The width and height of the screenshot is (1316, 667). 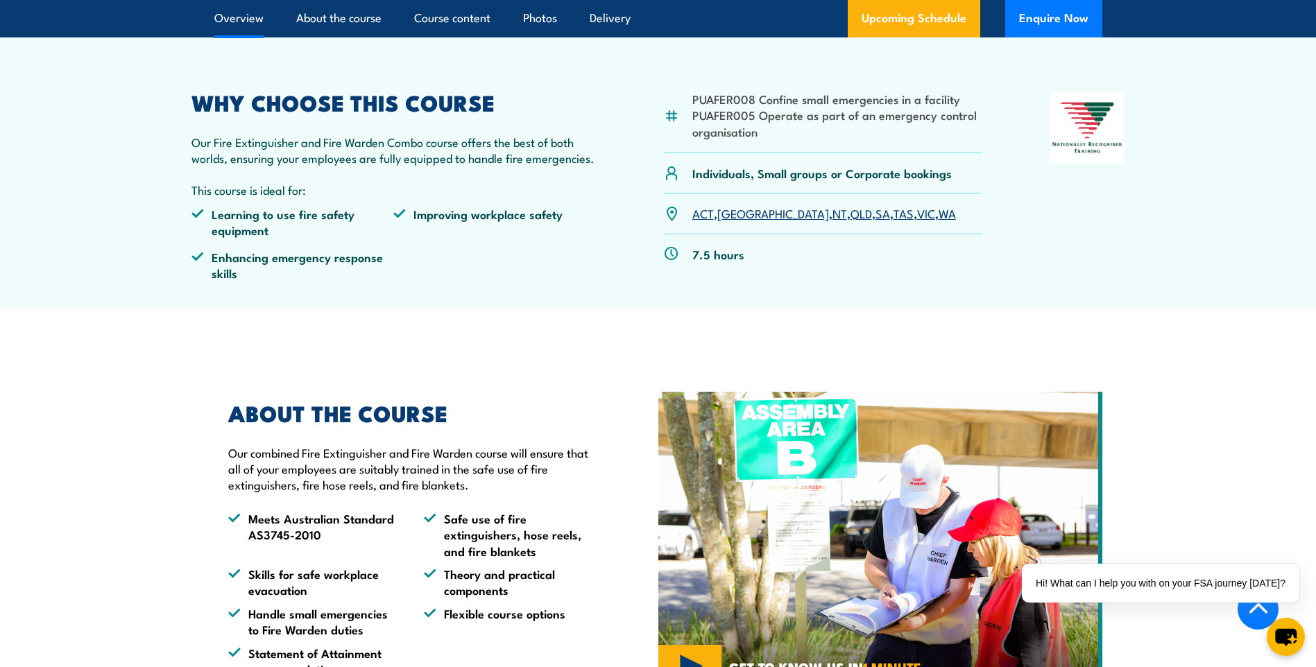 What do you see at coordinates (926, 213) in the screenshot?
I see `a: VIC` at bounding box center [926, 213].